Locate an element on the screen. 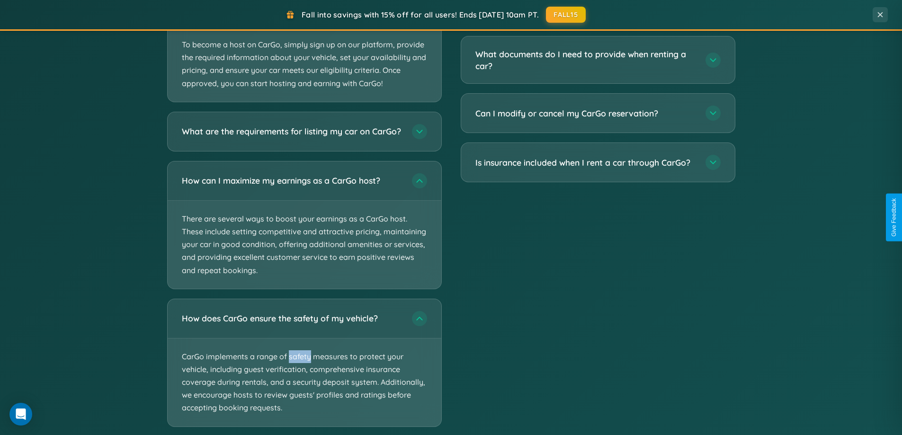 This screenshot has height=435, width=902. div: Open Intercom Messenger is located at coordinates (21, 414).